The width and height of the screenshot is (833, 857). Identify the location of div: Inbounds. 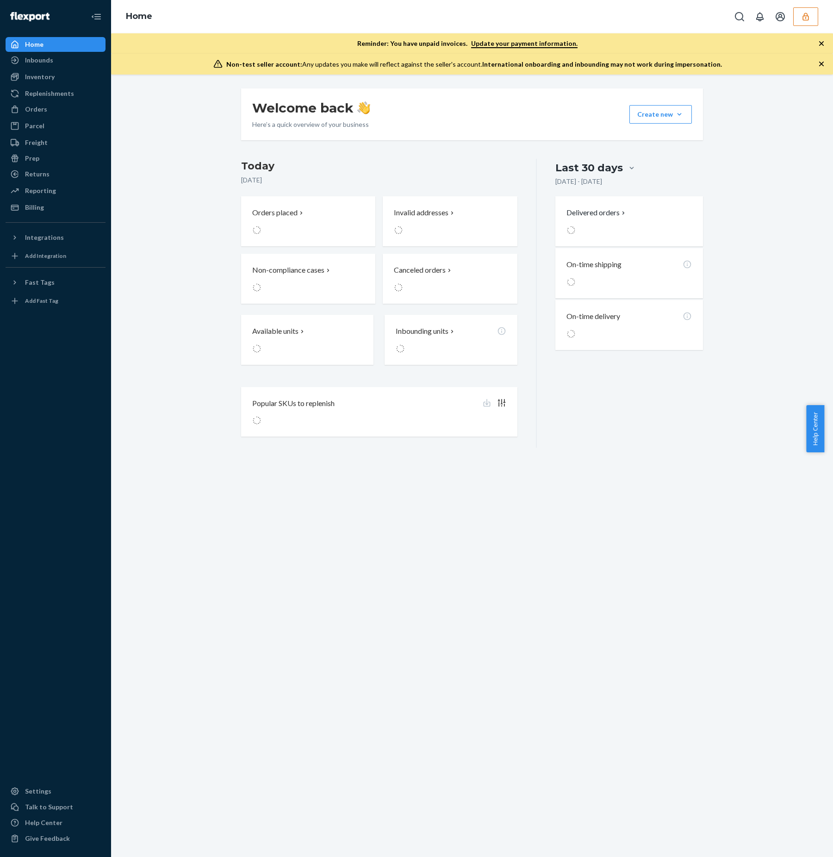
(39, 60).